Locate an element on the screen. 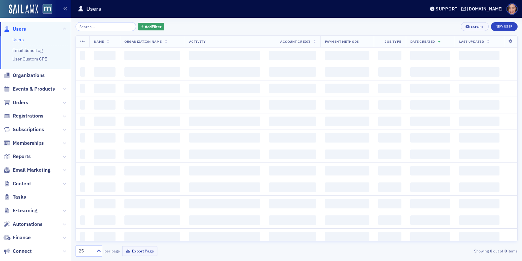  input: Search… is located at coordinates (106, 27).